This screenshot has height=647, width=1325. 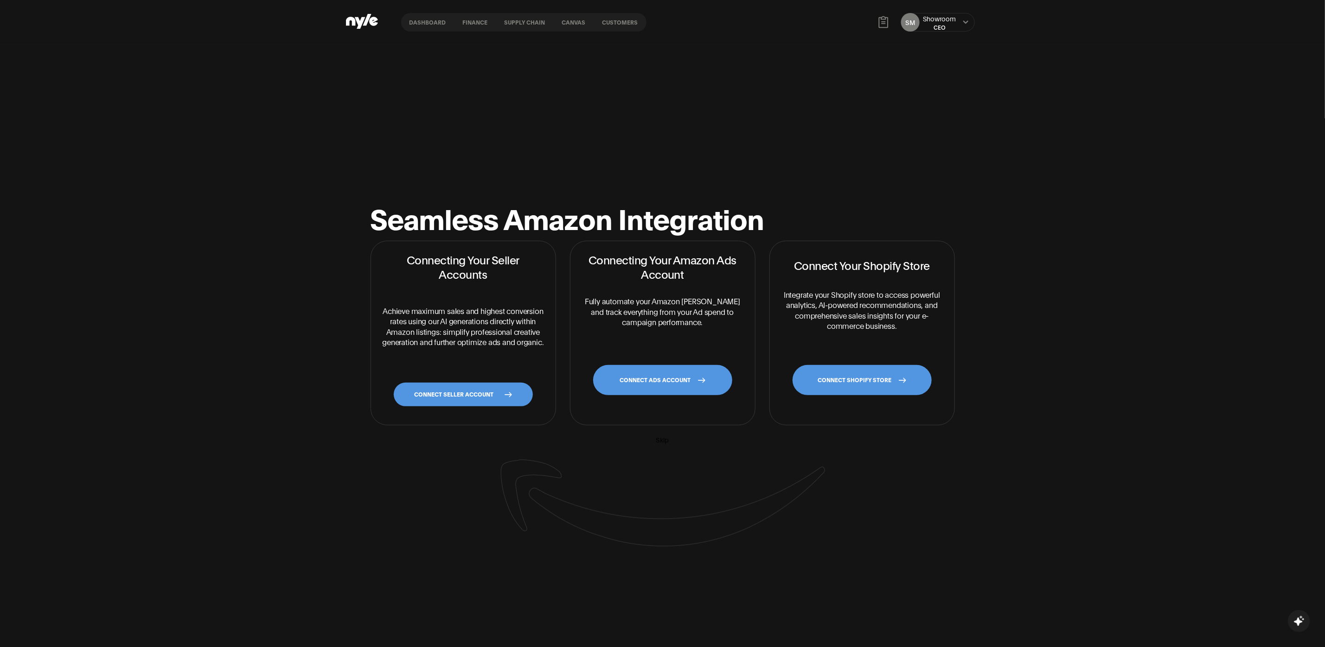 What do you see at coordinates (463, 326) in the screenshot?
I see `p: Achieve maximum sales and highest conversion rates using our AI generations directly within Amazo...` at bounding box center [463, 326].